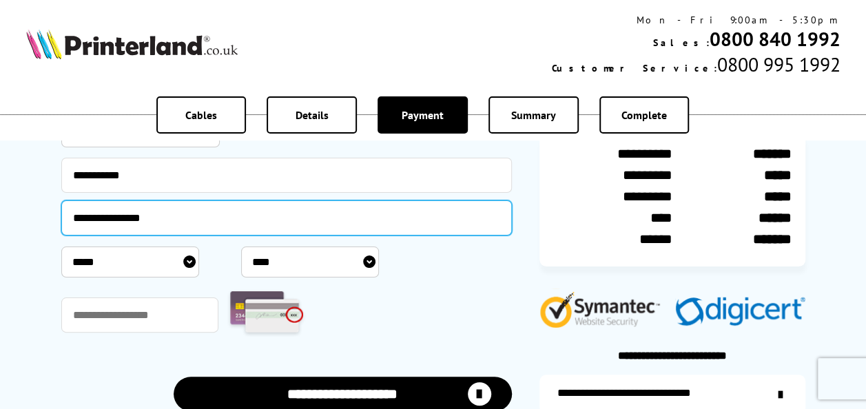 The width and height of the screenshot is (866, 409). Describe the element at coordinates (422, 115) in the screenshot. I see `span: Payment` at that location.